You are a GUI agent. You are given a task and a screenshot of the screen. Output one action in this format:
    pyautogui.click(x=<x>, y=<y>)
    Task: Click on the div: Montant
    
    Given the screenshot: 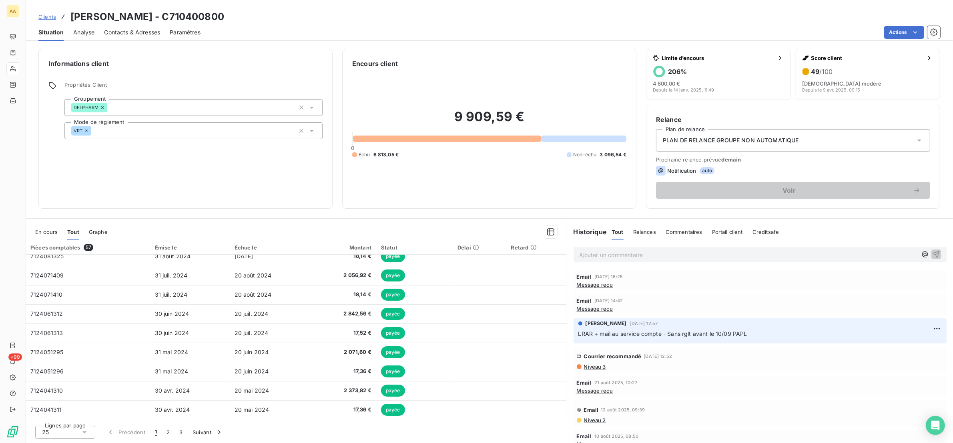 What is the action you would take?
    pyautogui.click(x=344, y=248)
    